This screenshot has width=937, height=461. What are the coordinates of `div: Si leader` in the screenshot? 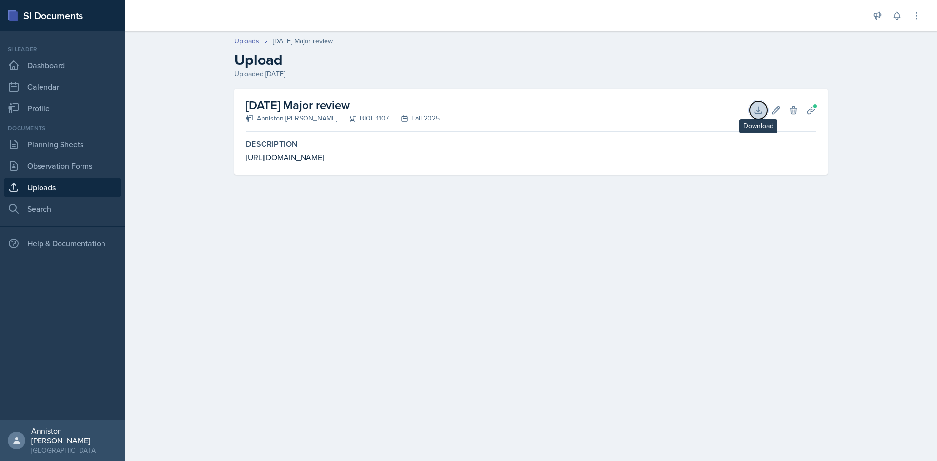 It's located at (62, 49).